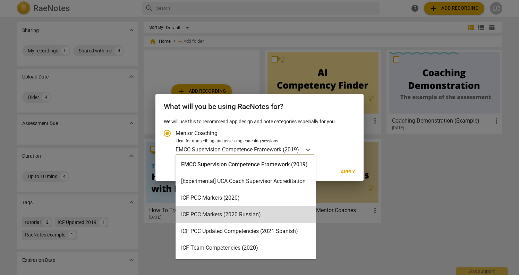 The height and width of the screenshot is (275, 519). I want to click on div: ICF PCC Markers (2020 Russian), so click(246, 215).